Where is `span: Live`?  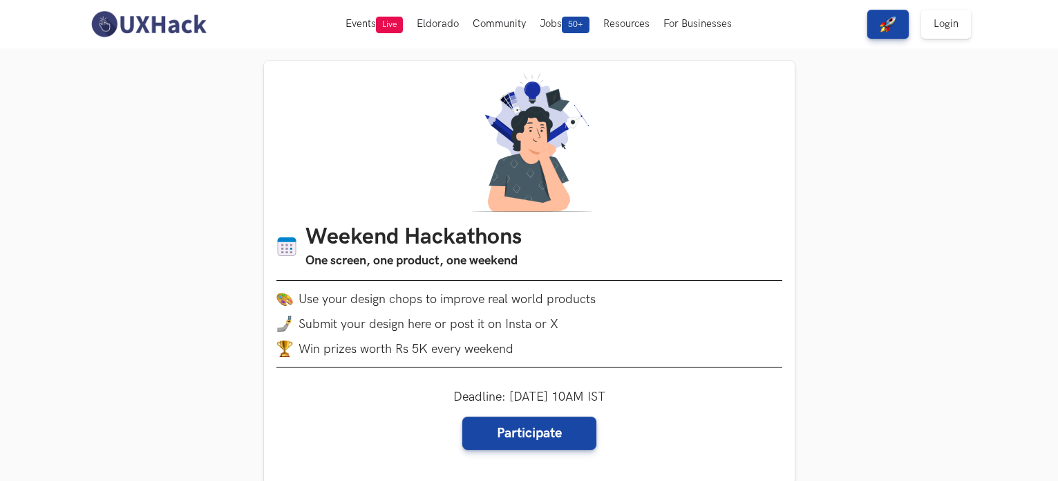
span: Live is located at coordinates (389, 25).